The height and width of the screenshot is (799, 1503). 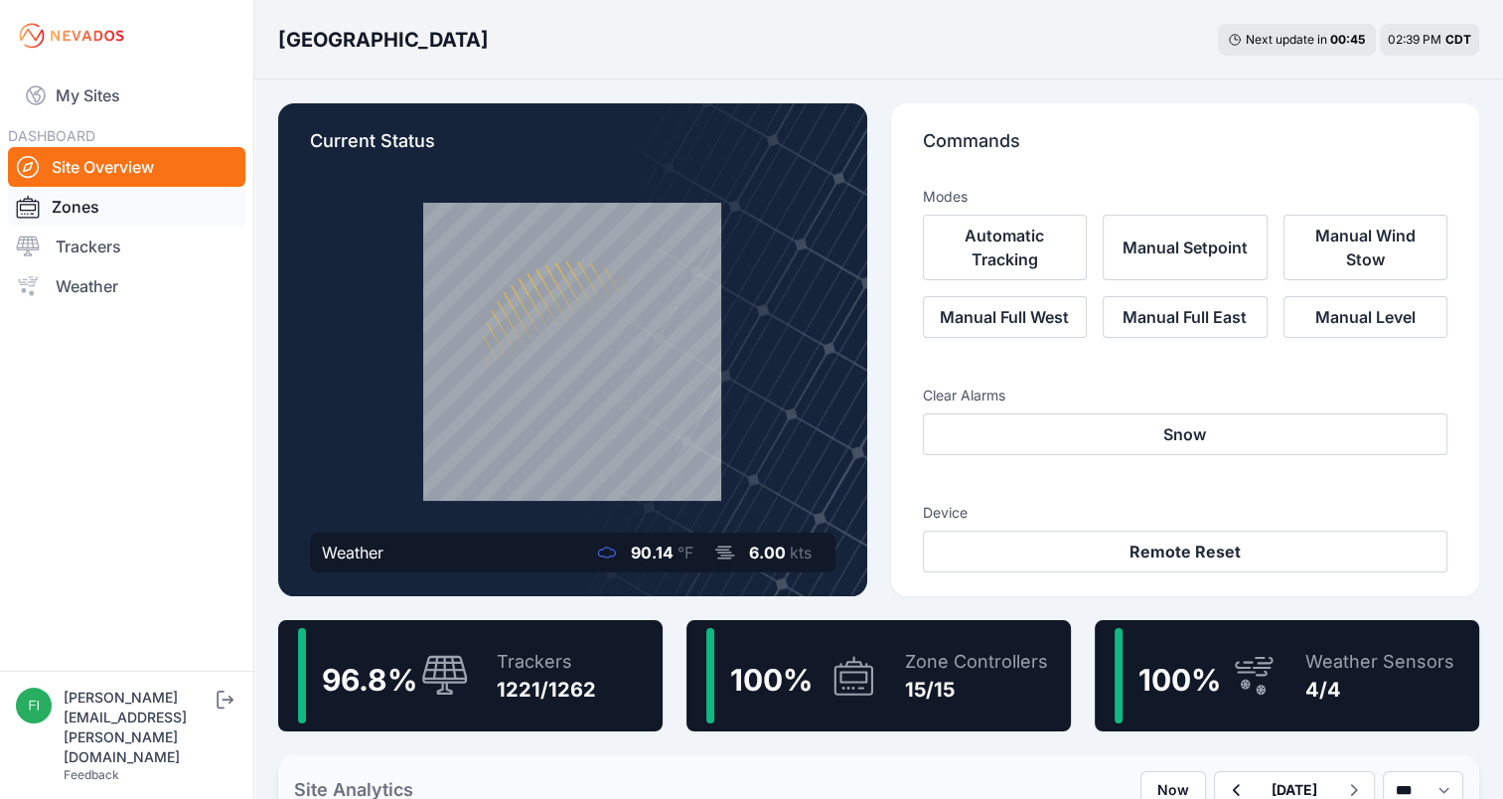 I want to click on div: Trackers, so click(x=546, y=661).